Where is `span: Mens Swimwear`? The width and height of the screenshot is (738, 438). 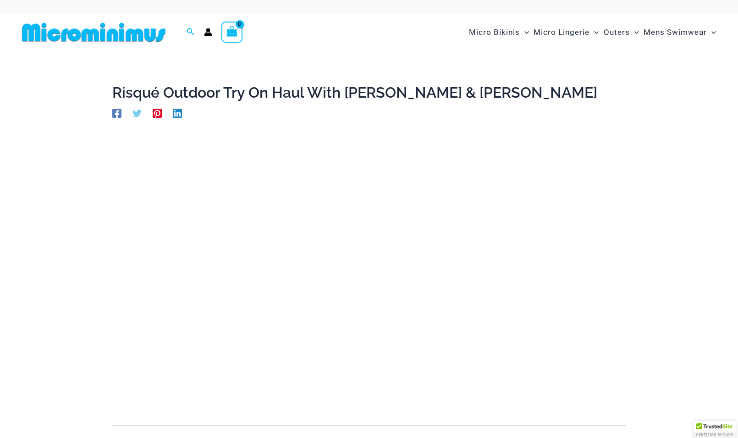 span: Mens Swimwear is located at coordinates (676, 32).